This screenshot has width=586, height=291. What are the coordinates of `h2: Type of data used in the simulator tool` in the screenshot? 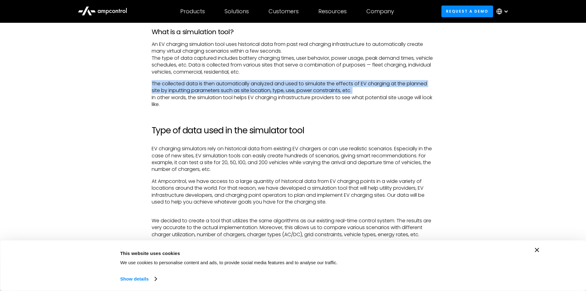 It's located at (293, 131).